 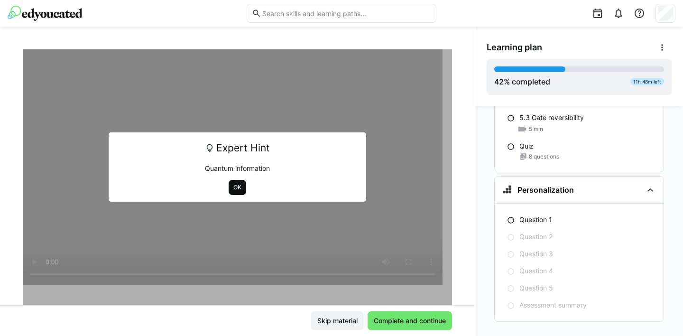 What do you see at coordinates (237, 187) in the screenshot?
I see `span: OK` at bounding box center [237, 187].